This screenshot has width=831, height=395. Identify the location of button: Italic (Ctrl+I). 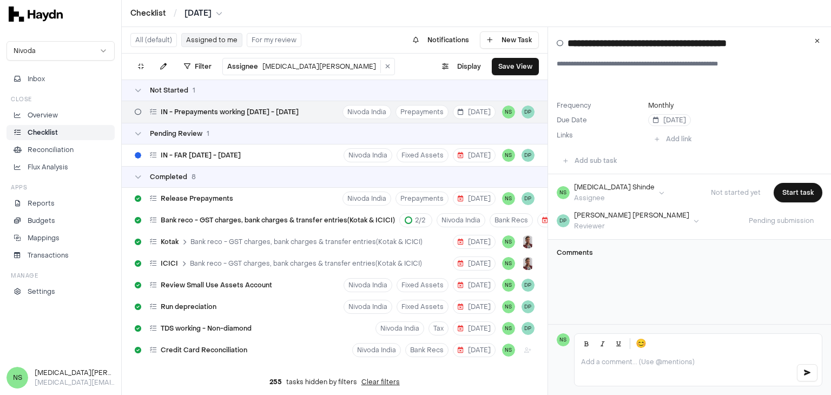
(603, 343).